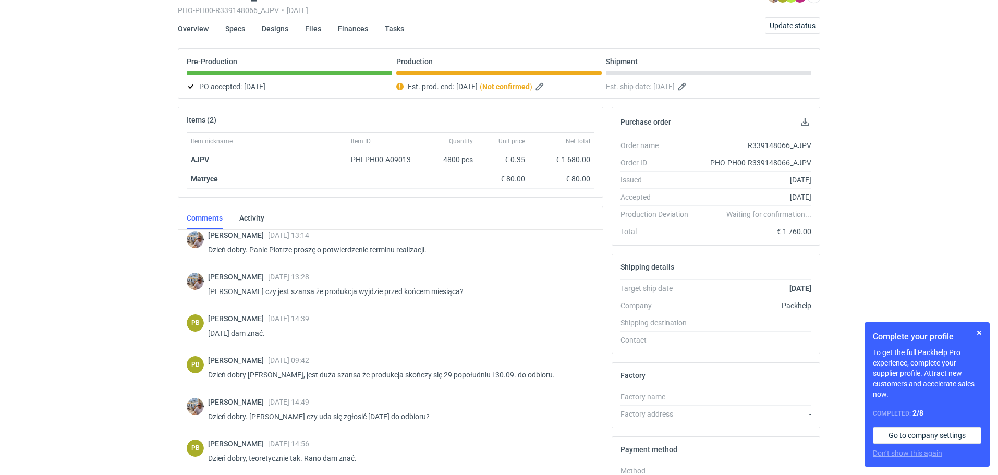 This screenshot has width=998, height=475. I want to click on a: AJPV, so click(200, 160).